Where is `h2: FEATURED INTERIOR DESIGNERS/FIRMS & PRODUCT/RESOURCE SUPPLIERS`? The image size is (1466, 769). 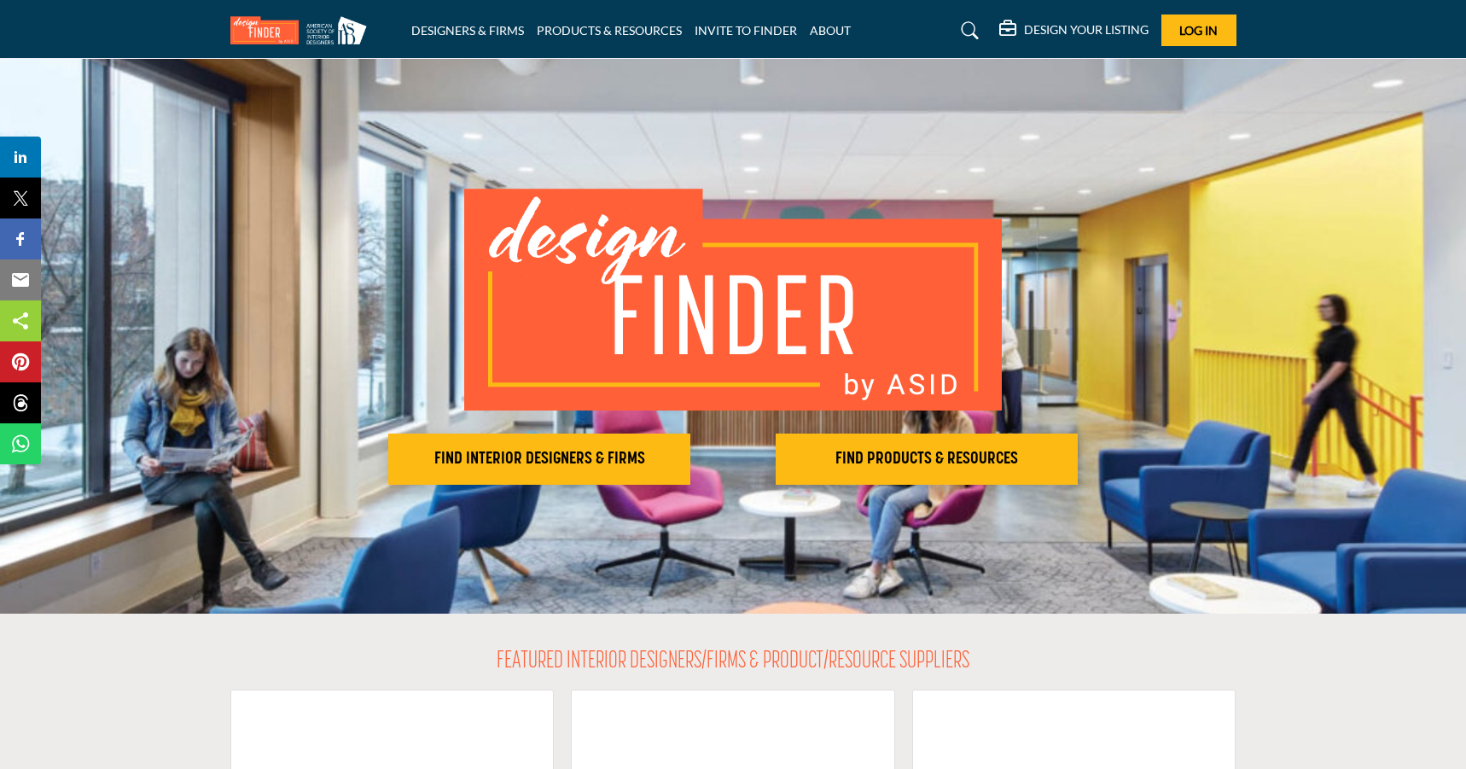 h2: FEATURED INTERIOR DESIGNERS/FIRMS & PRODUCT/RESOURCE SUPPLIERS is located at coordinates (733, 662).